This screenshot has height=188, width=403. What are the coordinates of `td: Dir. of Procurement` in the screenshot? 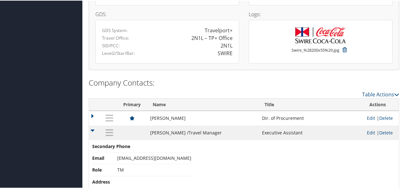 It's located at (311, 118).